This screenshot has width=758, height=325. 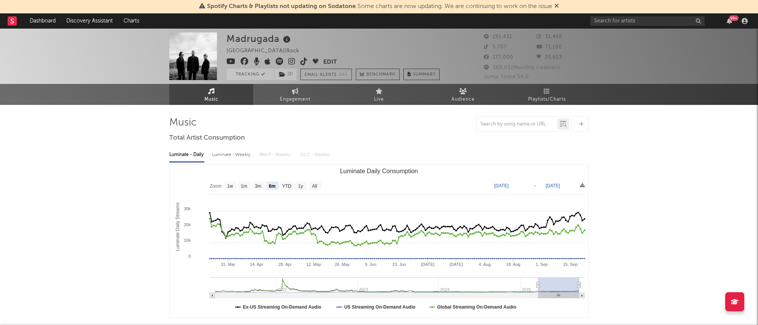 I want to click on a: Audience, so click(x=463, y=94).